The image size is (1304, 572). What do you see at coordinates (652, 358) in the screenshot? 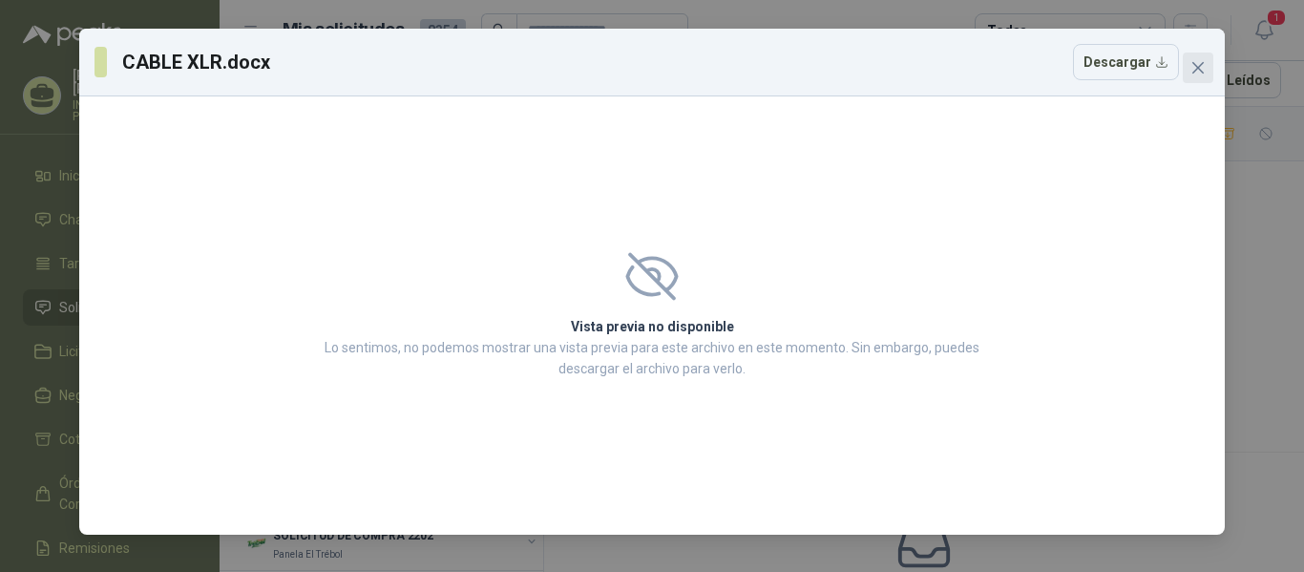
I see `p: Lo sentimos, no podemos mostrar una vista previa para este archivo en este momento. Sin embargo, ...` at bounding box center [652, 358].